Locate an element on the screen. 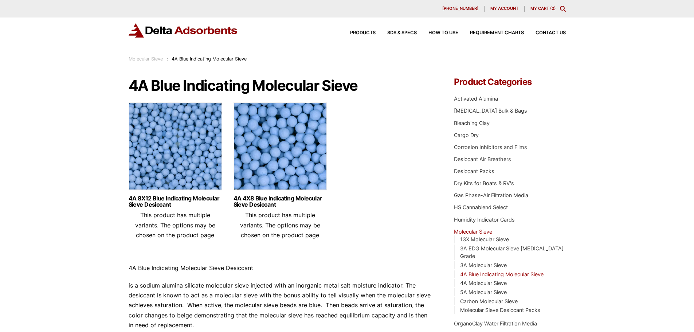 This screenshot has width=694, height=332. a: Products is located at coordinates (357, 33).